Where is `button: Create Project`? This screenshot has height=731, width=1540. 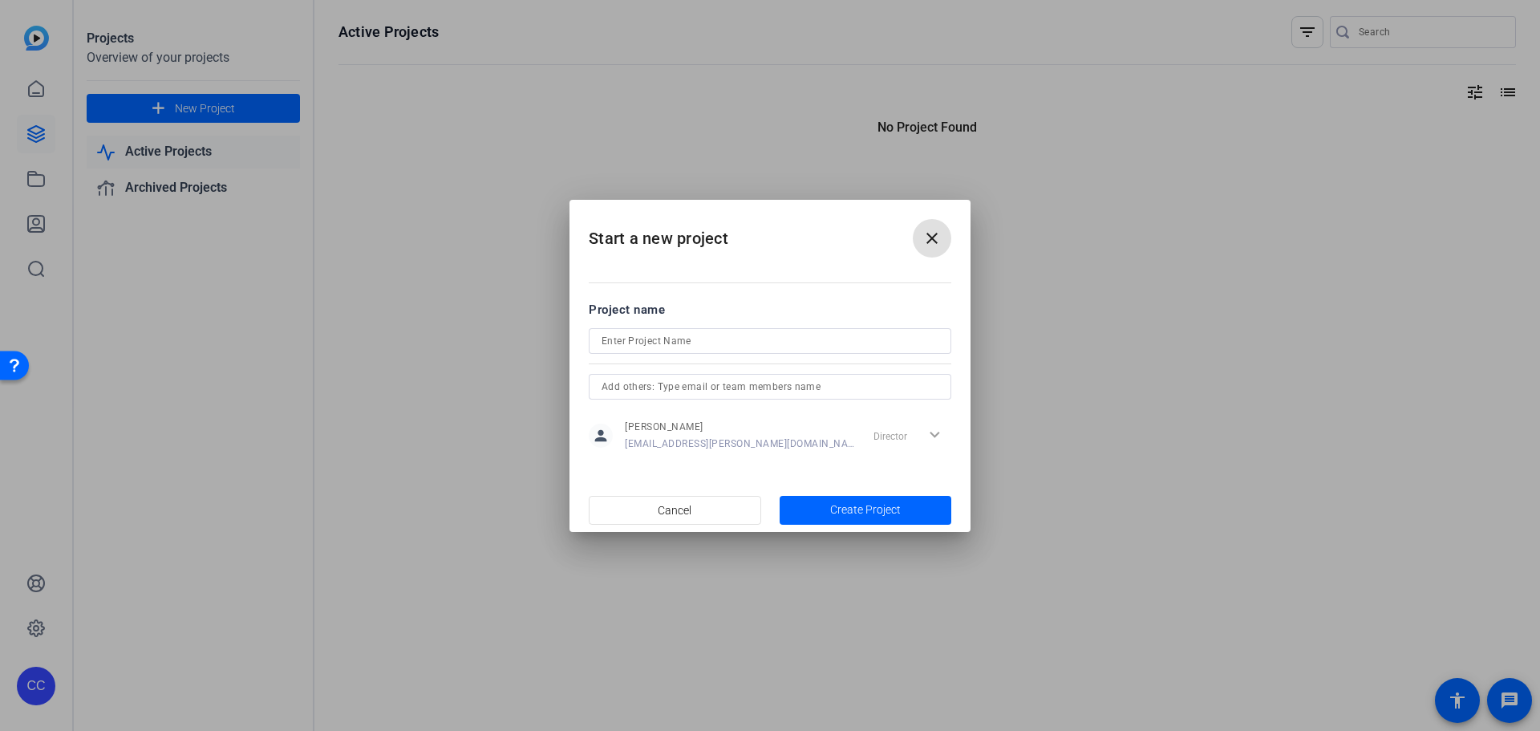
button: Create Project is located at coordinates (865, 510).